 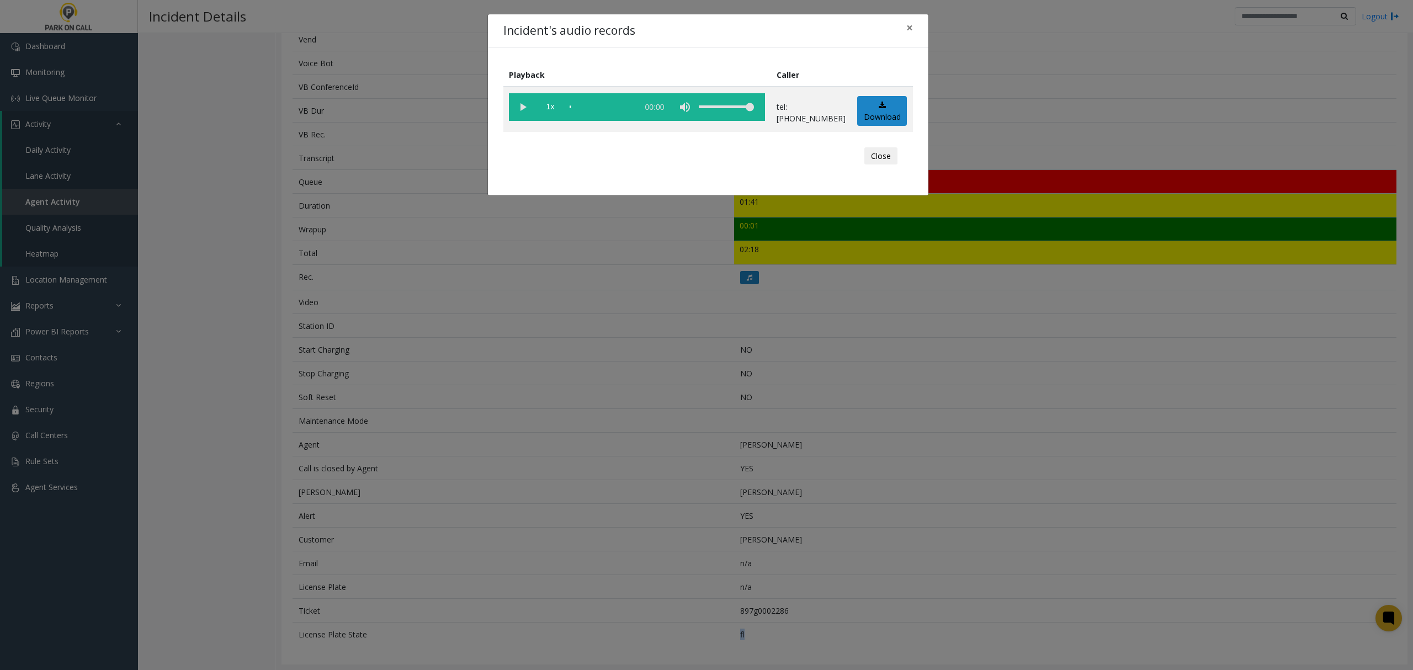 I want to click on div: scrub bar, so click(x=601, y=107).